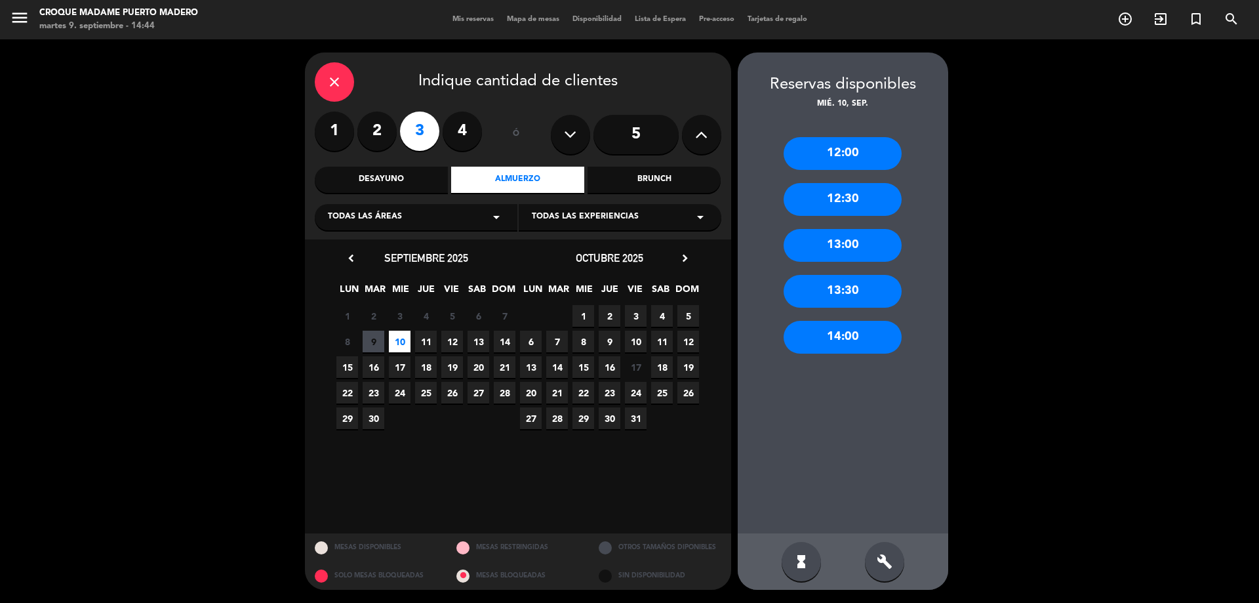 The width and height of the screenshot is (1259, 603). What do you see at coordinates (843, 199) in the screenshot?
I see `div: 12:30` at bounding box center [843, 199].